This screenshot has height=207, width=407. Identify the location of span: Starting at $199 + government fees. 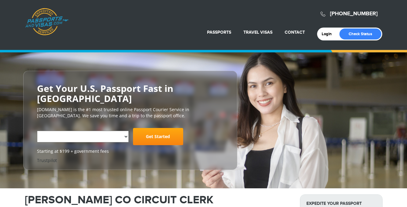
(130, 151).